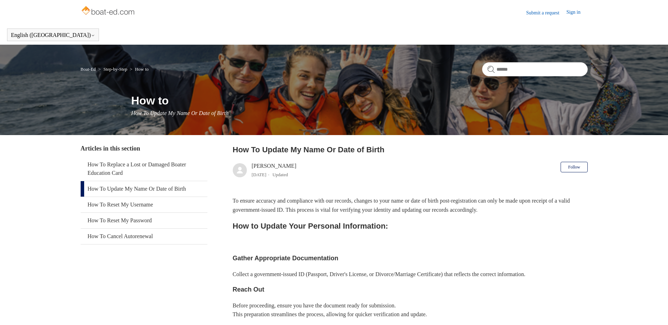 This screenshot has height=325, width=668. Describe the element at coordinates (577, 13) in the screenshot. I see `a: Sign in` at that location.